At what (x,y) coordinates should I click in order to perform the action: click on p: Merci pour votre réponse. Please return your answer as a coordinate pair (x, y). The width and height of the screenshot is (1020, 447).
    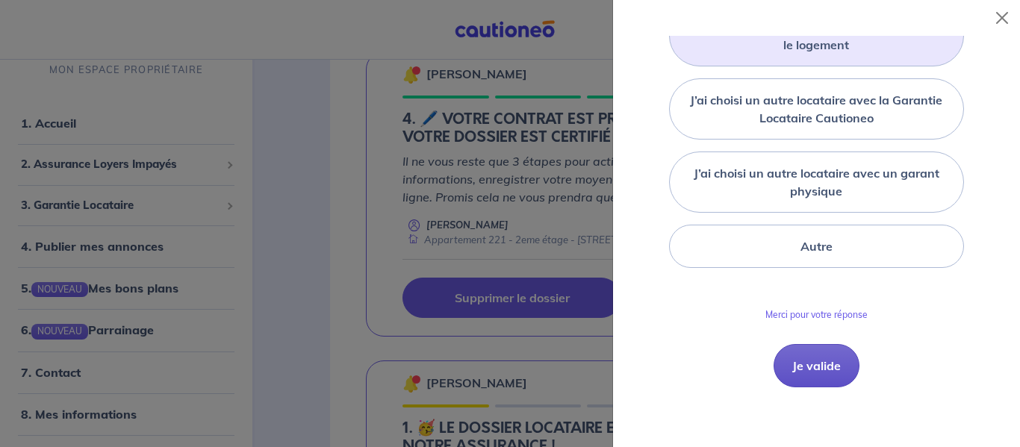
    Looking at the image, I should click on (816, 315).